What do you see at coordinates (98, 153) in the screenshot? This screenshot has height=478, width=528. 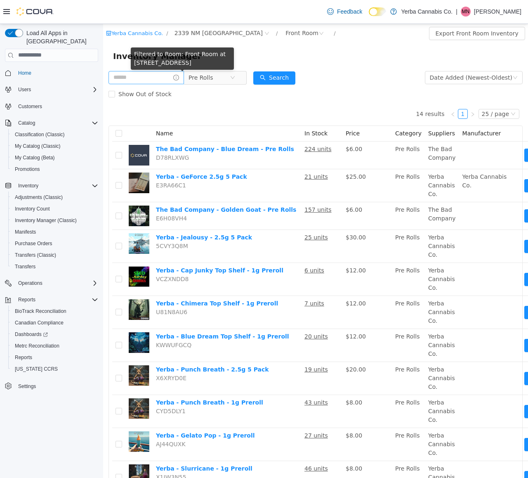 I see `a: Yerba - GeForce 2.5g 5 Pack` at bounding box center [98, 153].